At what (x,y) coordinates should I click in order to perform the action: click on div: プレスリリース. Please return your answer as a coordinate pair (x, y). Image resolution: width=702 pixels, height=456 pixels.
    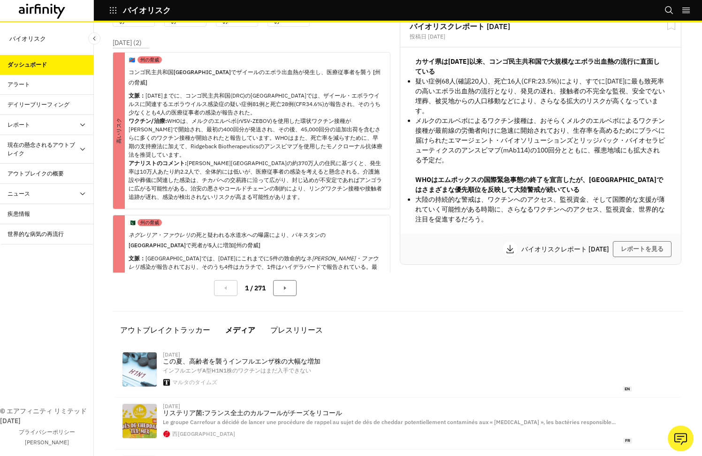
    Looking at the image, I should click on (297, 330).